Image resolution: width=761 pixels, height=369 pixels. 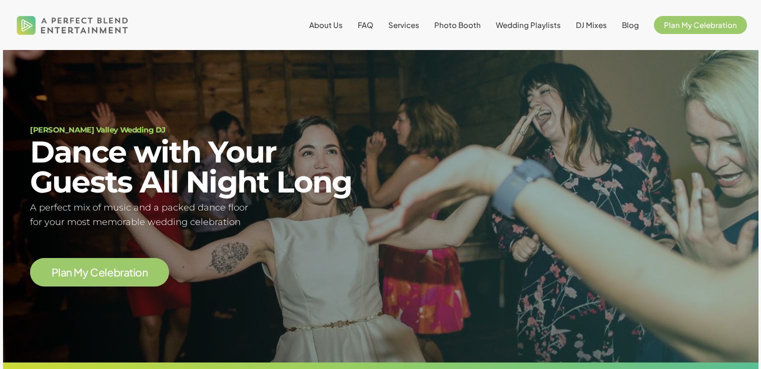 What do you see at coordinates (117, 272) in the screenshot?
I see `span: b` at bounding box center [117, 272].